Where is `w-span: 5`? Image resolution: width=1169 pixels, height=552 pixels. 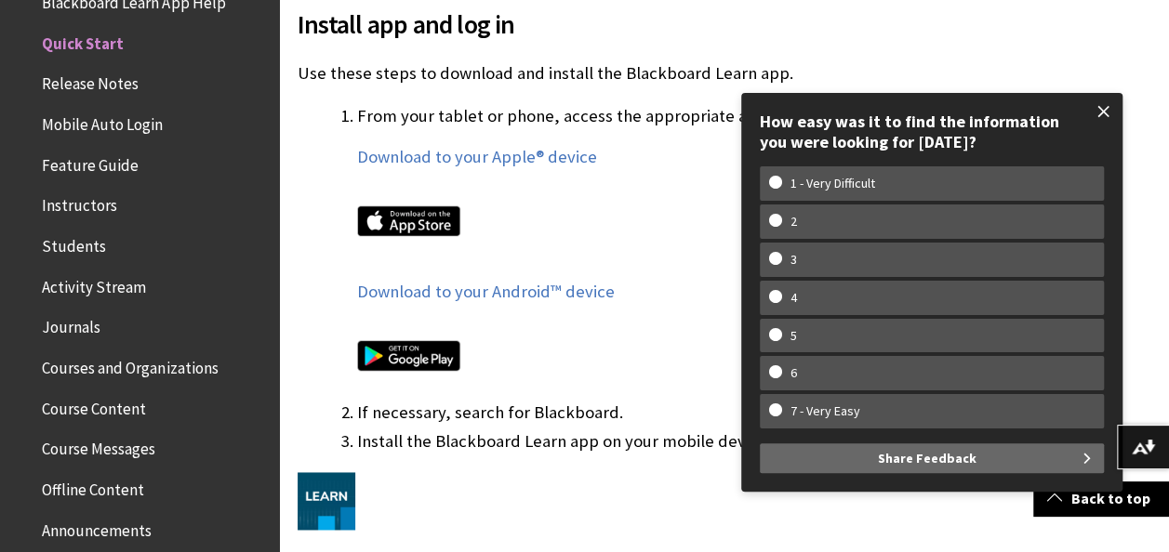 w-span: 5 is located at coordinates (793, 336).